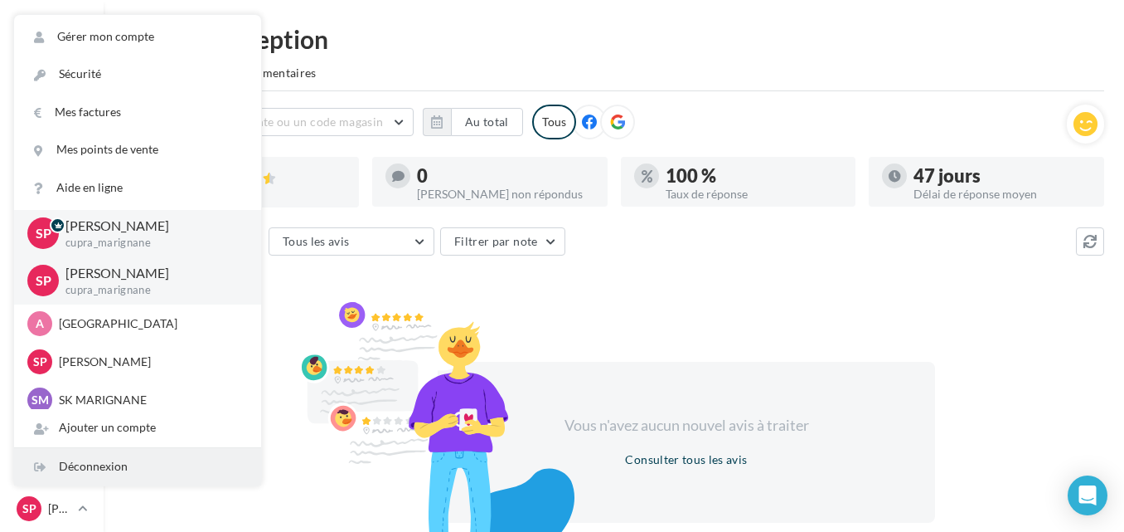 This screenshot has height=532, width=1124. What do you see at coordinates (352, 241) in the screenshot?
I see `button: Tous les avis` at bounding box center [352, 241].